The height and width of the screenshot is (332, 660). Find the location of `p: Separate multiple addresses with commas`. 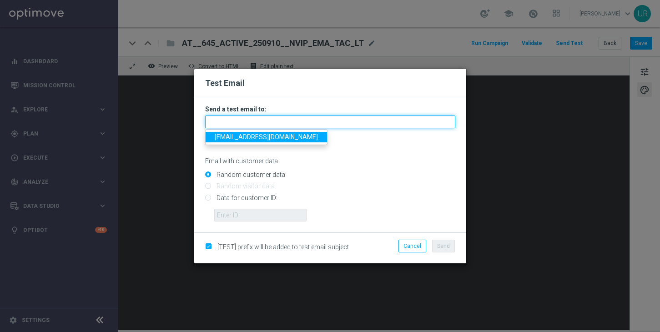

p: Separate multiple addresses with commas is located at coordinates (330, 135).